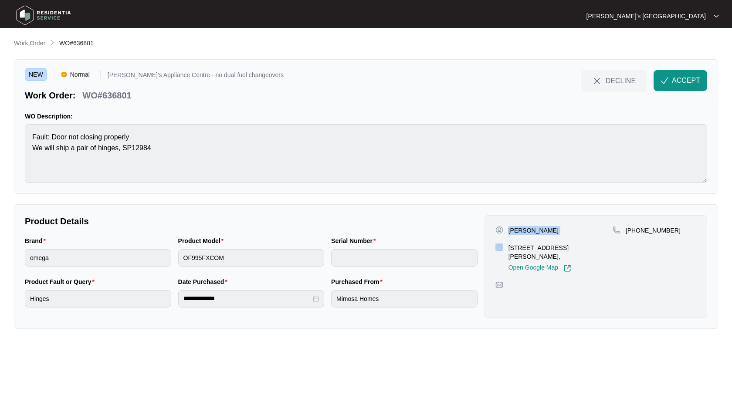 The height and width of the screenshot is (402, 732). Describe the element at coordinates (597, 81) in the screenshot. I see `img: close-Icon` at that location.